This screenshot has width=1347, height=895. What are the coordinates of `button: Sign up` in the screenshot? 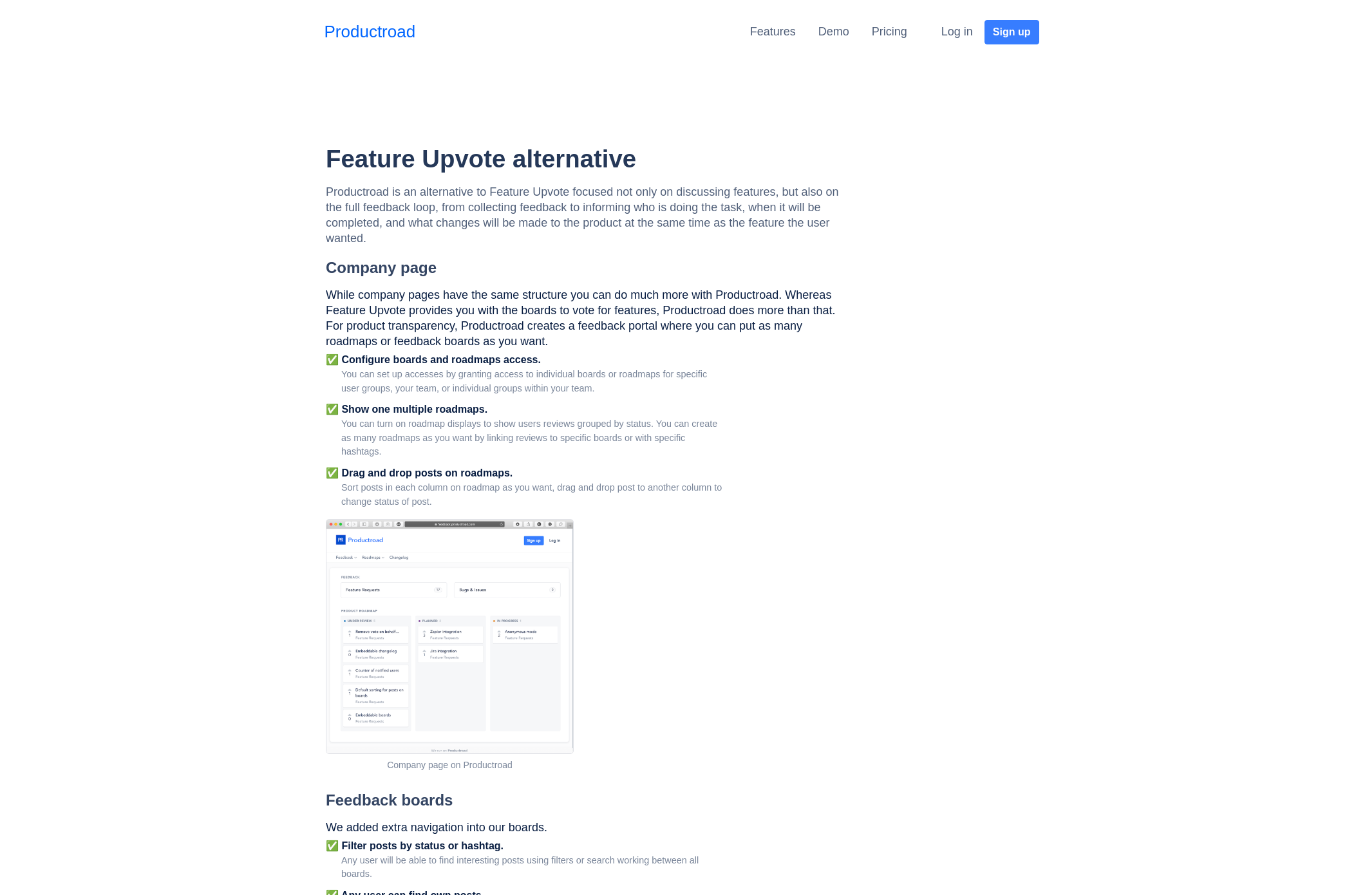 It's located at (1011, 32).